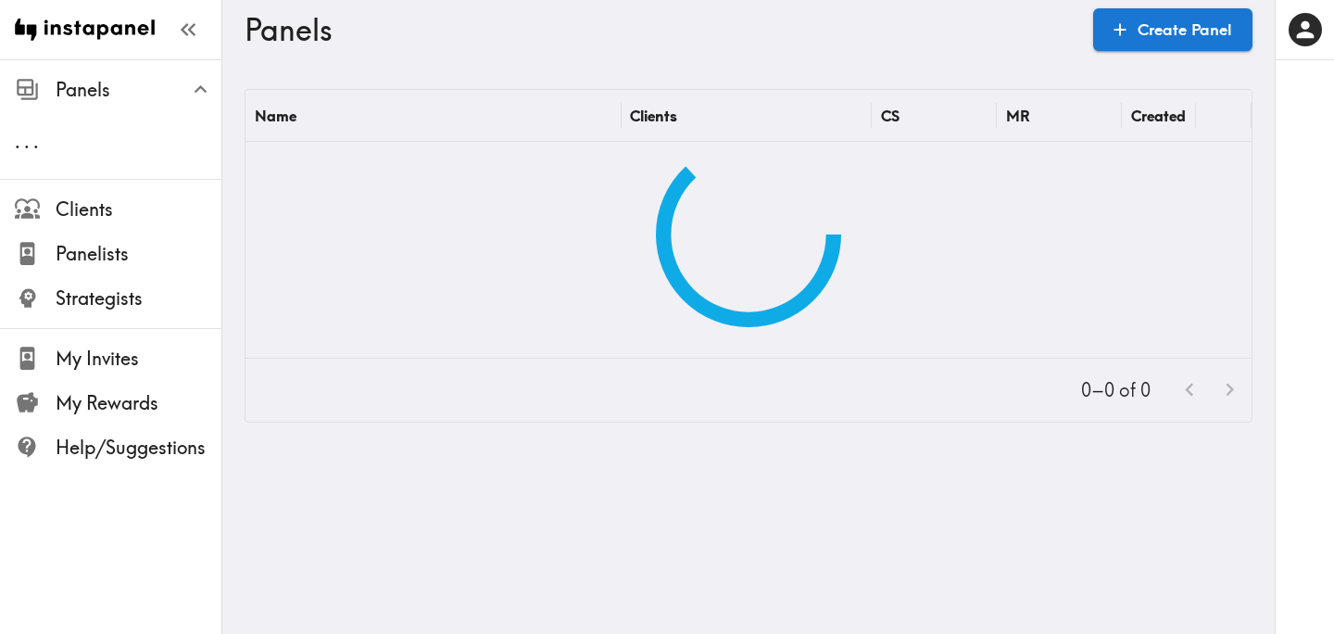 This screenshot has width=1334, height=634. Describe the element at coordinates (275, 116) in the screenshot. I see `div: Name` at that location.